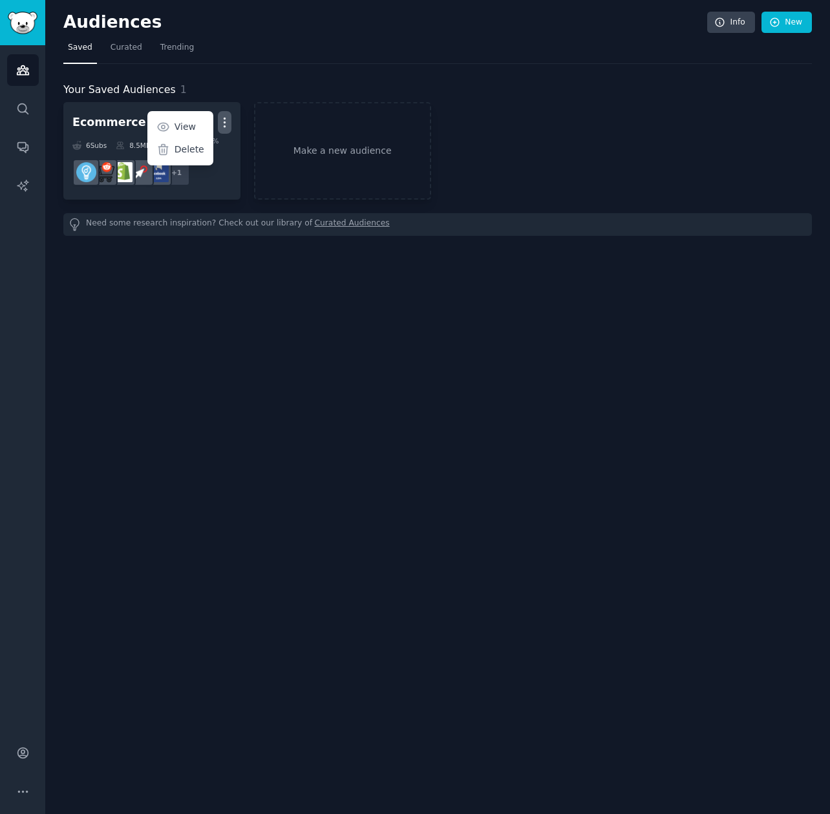 The width and height of the screenshot is (830, 814). Describe the element at coordinates (176, 173) in the screenshot. I see `div: + 1` at that location.